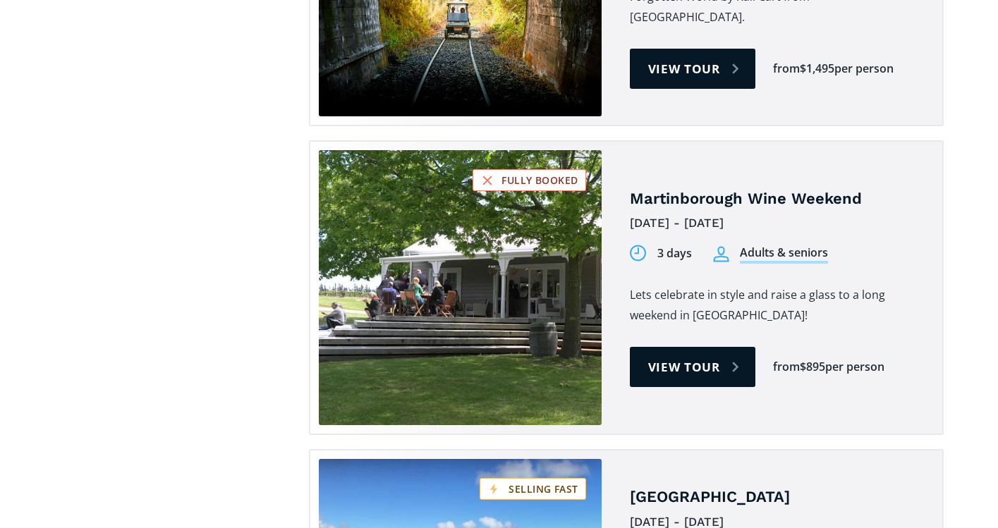 This screenshot has width=998, height=528. I want to click on div: $895, so click(812, 367).